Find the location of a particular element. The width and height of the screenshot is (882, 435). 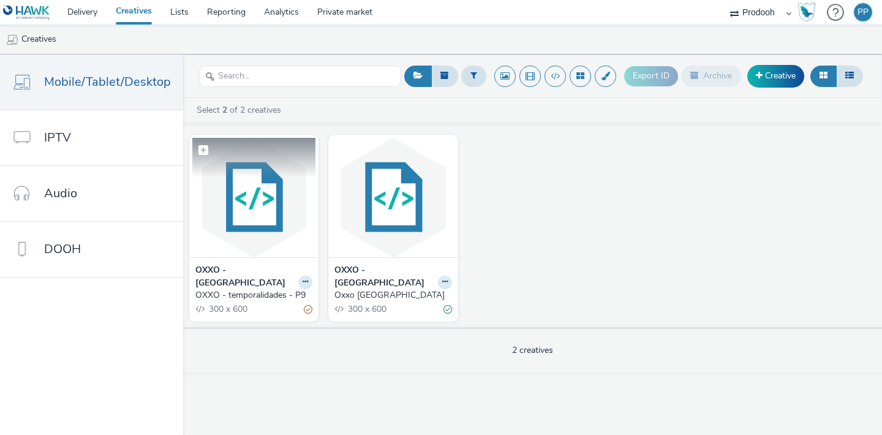

input: Search... is located at coordinates (300, 76).